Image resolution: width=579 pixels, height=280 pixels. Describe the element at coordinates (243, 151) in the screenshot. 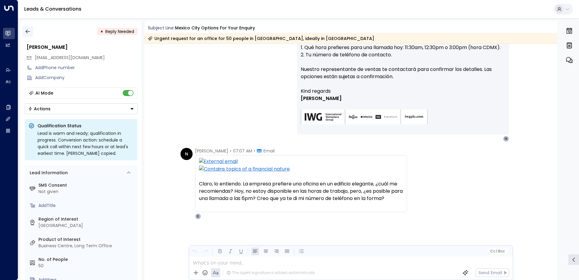

I see `span: 07:07 AM` at that location.